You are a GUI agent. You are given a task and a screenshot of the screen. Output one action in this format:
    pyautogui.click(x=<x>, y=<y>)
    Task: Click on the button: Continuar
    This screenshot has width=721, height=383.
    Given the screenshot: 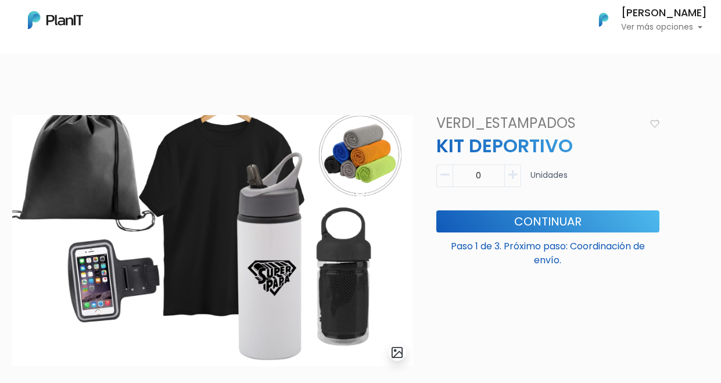 What is the action you would take?
    pyautogui.click(x=548, y=221)
    